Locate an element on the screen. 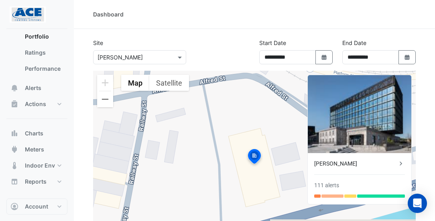  span: Account is located at coordinates (36, 206).